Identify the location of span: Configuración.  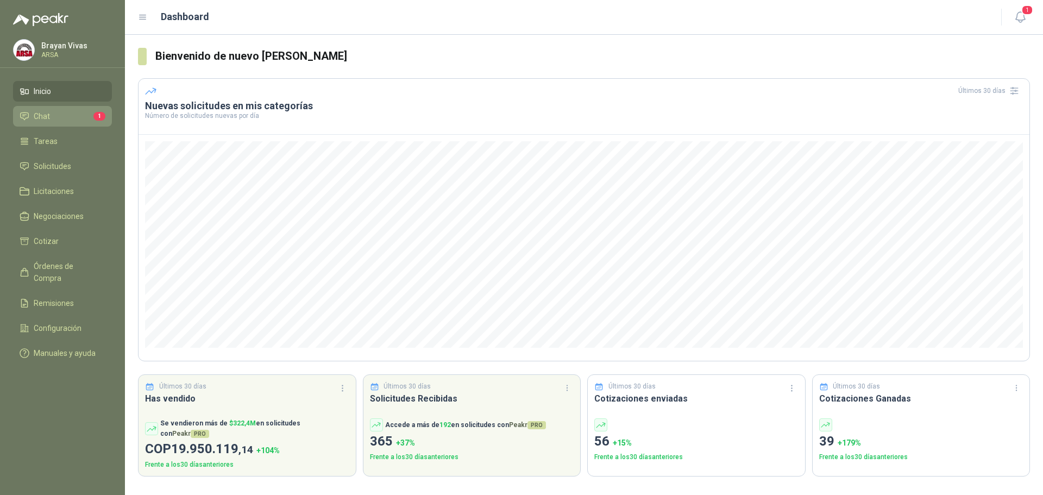
(58, 328).